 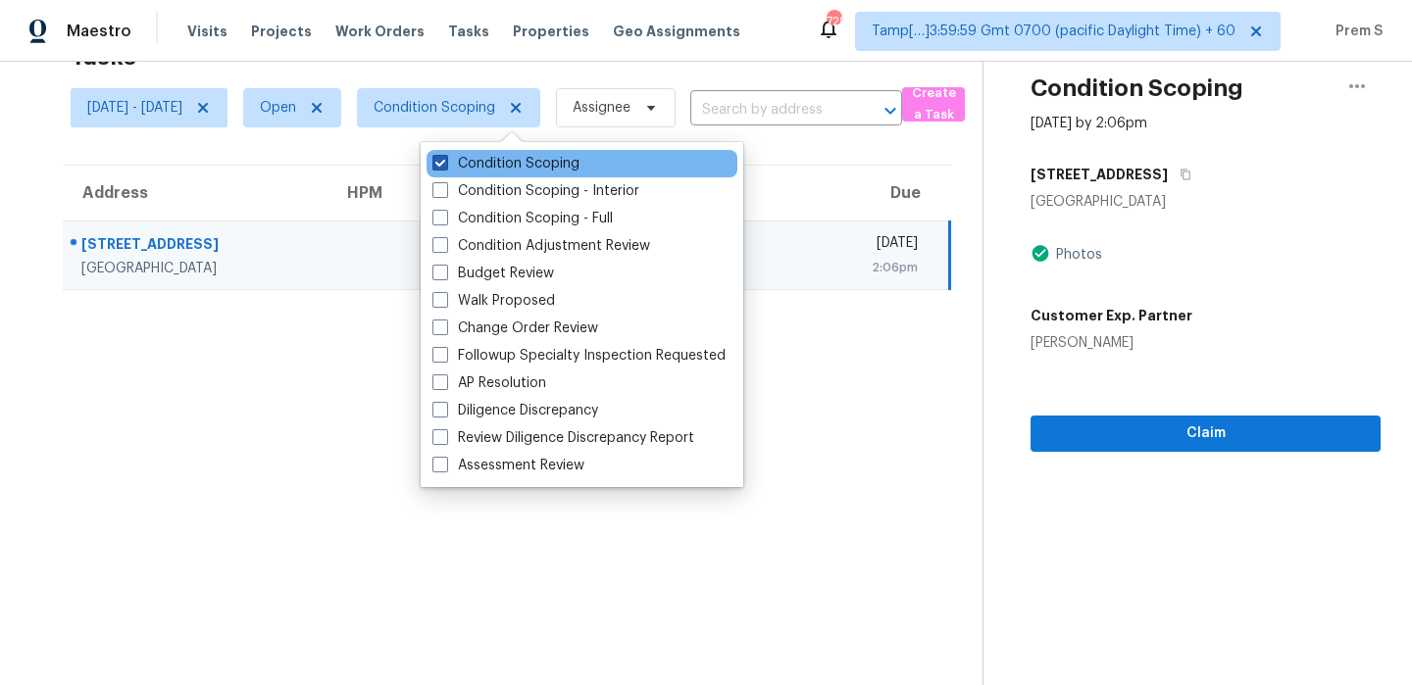 What do you see at coordinates (933, 105) in the screenshot?
I see `span: Create a Task` at bounding box center [933, 105].